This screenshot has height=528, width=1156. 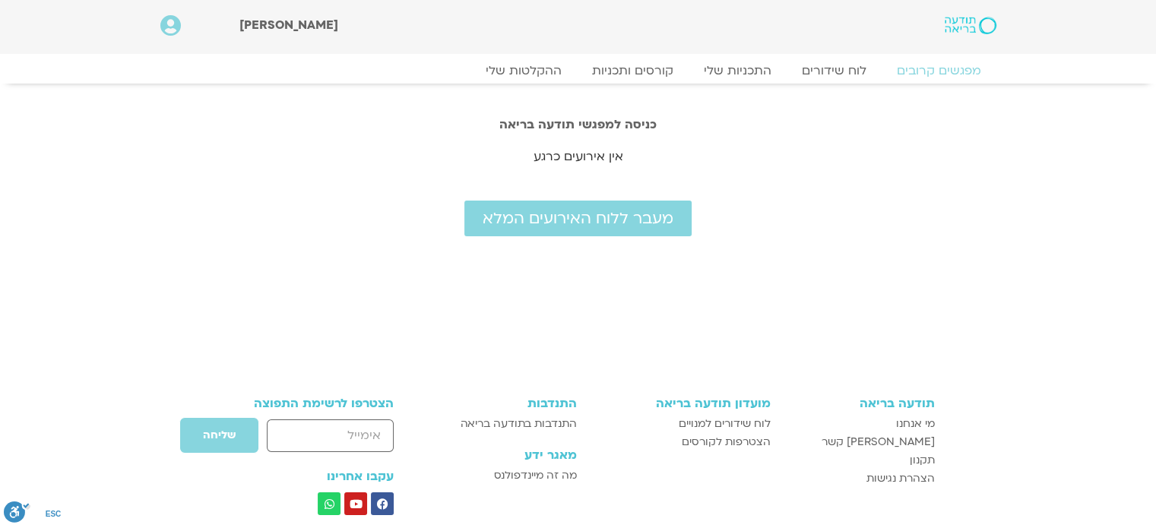 What do you see at coordinates (834, 71) in the screenshot?
I see `a: לוח שידורים` at bounding box center [834, 71].